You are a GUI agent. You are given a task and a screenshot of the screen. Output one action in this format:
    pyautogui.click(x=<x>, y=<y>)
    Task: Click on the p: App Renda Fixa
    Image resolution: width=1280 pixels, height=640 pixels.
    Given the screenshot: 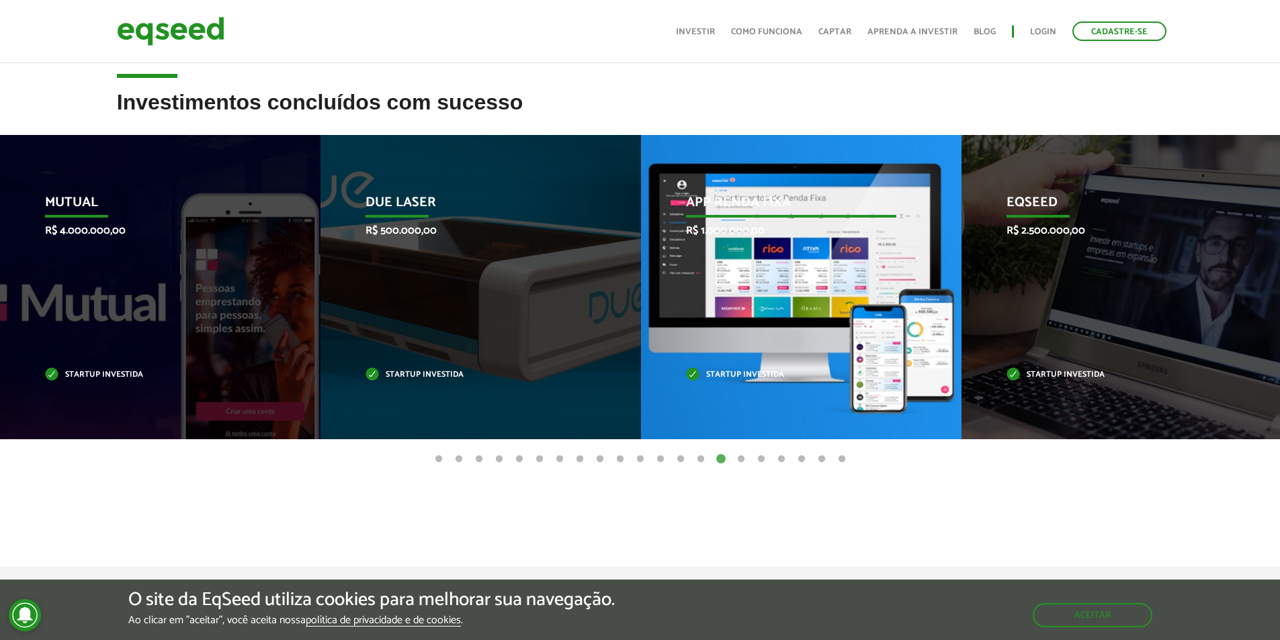 What is the action you would take?
    pyautogui.click(x=791, y=206)
    